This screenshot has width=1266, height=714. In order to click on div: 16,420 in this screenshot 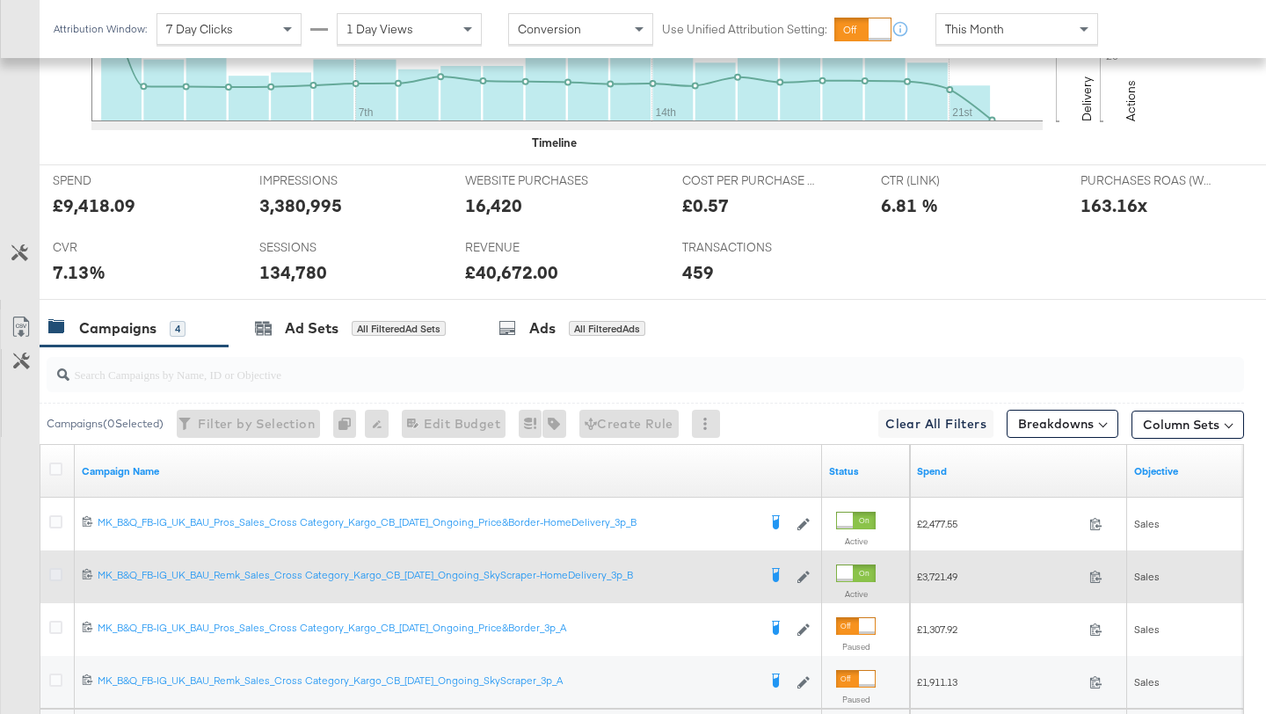, I will do `click(493, 205)`.